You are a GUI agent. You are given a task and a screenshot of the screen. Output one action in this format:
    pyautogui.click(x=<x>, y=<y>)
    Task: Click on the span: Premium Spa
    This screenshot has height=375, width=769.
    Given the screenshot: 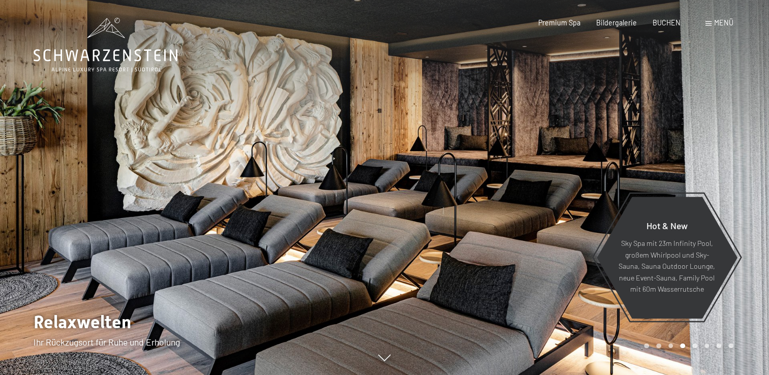 What is the action you would take?
    pyautogui.click(x=559, y=22)
    